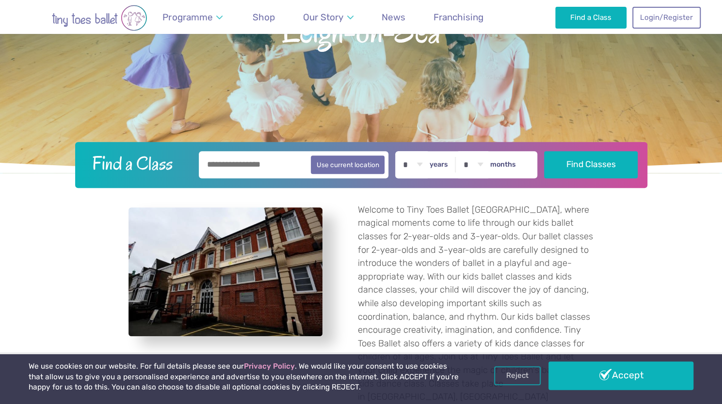  Describe the element at coordinates (621, 376) in the screenshot. I see `a: Accept` at that location.